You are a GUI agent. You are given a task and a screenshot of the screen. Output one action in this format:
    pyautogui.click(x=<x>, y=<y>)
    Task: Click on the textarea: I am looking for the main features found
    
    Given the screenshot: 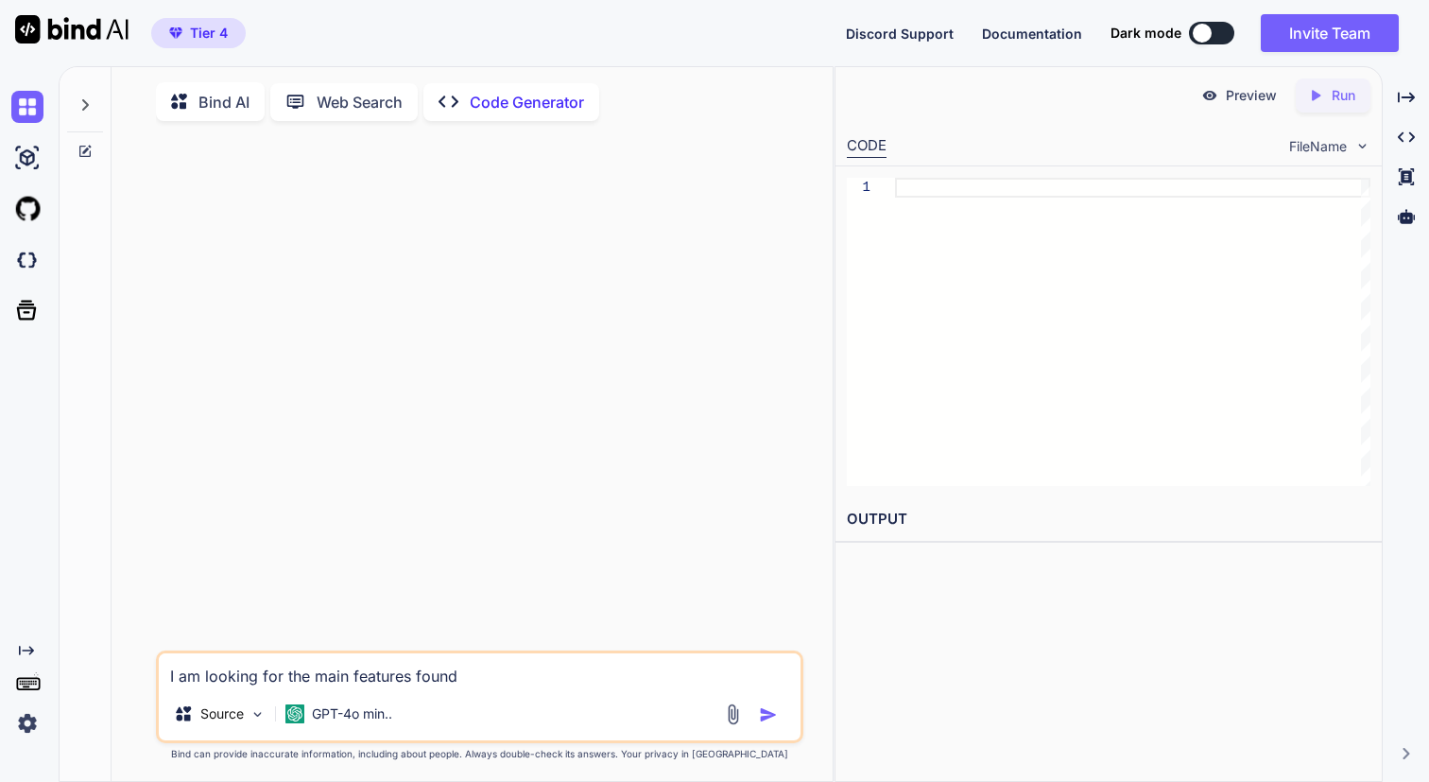 What is the action you would take?
    pyautogui.click(x=479, y=670)
    